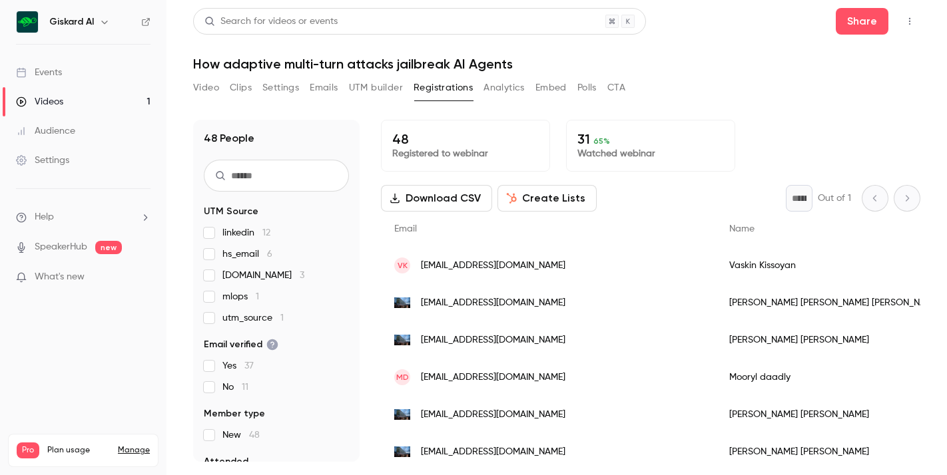 Image resolution: width=947 pixels, height=475 pixels. I want to click on p: Watched webinar, so click(650, 154).